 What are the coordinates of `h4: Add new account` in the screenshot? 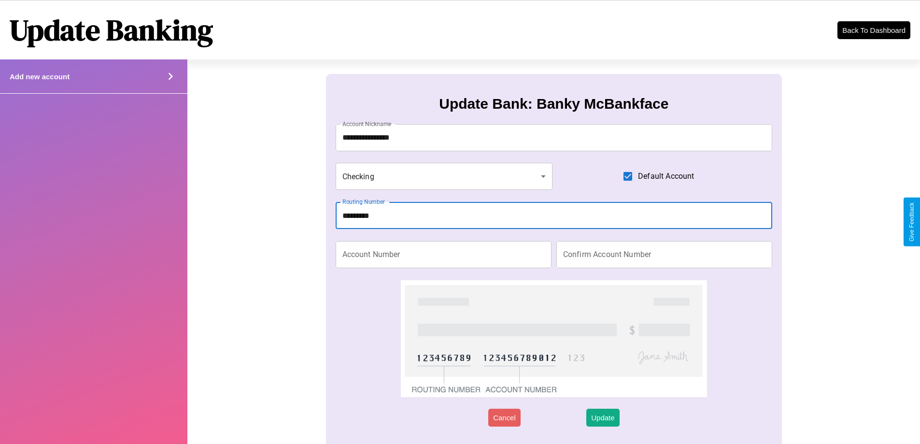 It's located at (40, 76).